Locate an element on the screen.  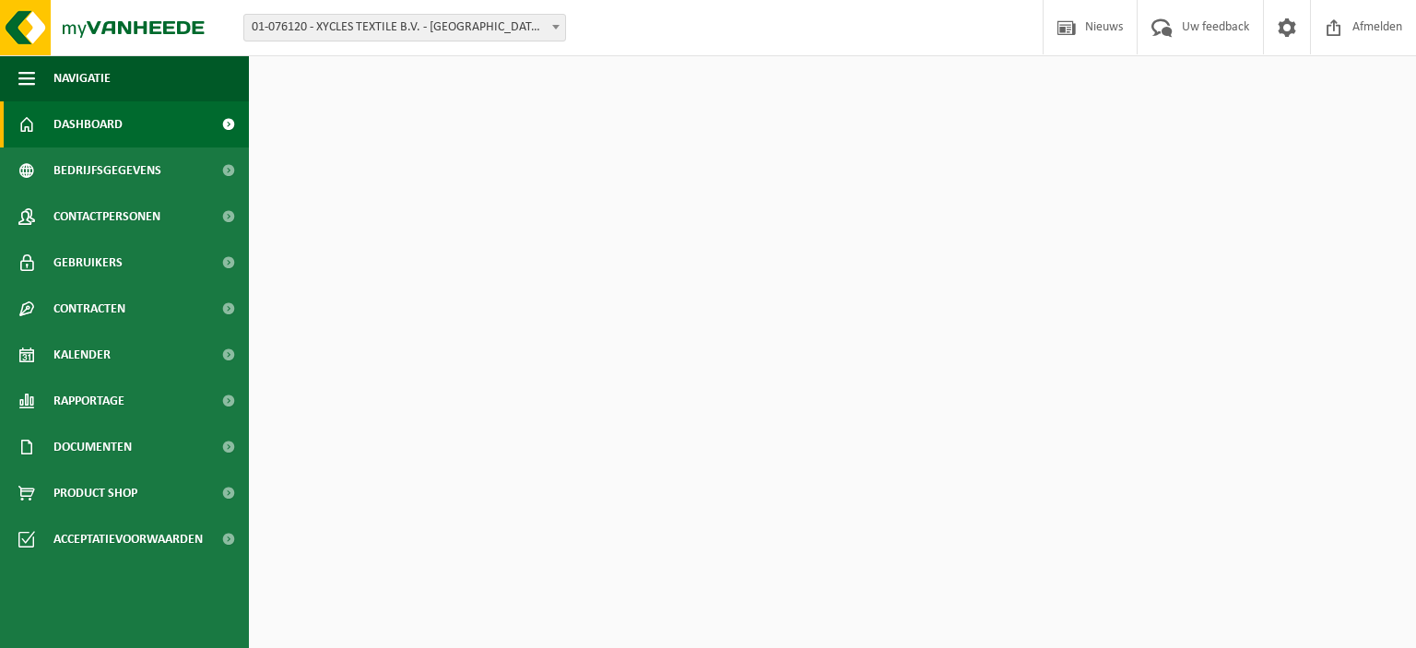
span: Contactpersonen is located at coordinates (107, 217).